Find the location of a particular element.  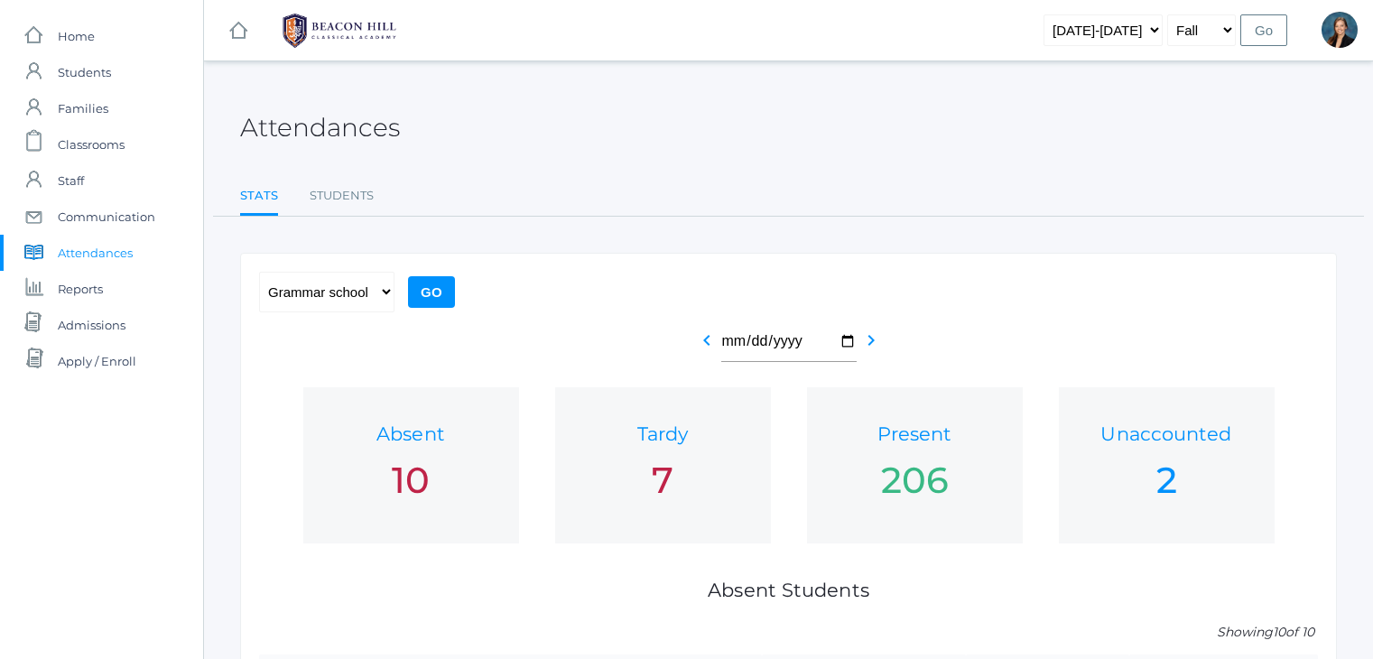

div: 10 is located at coordinates (411, 480).